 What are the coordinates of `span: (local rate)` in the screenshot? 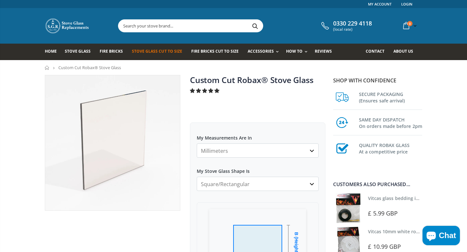 It's located at (353, 29).